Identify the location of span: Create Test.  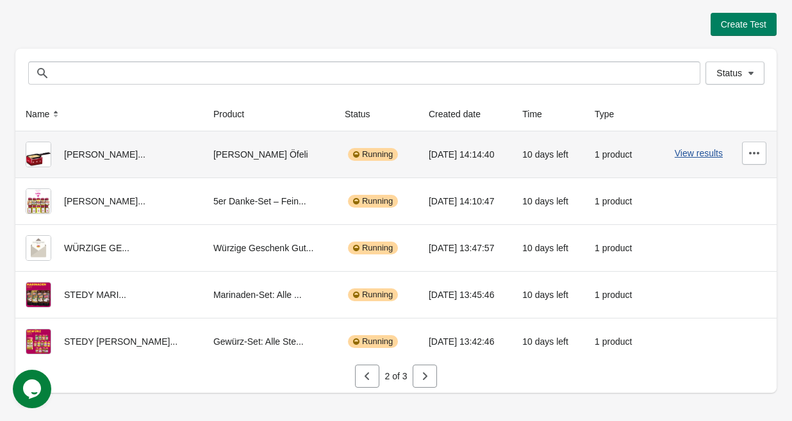
(744, 24).